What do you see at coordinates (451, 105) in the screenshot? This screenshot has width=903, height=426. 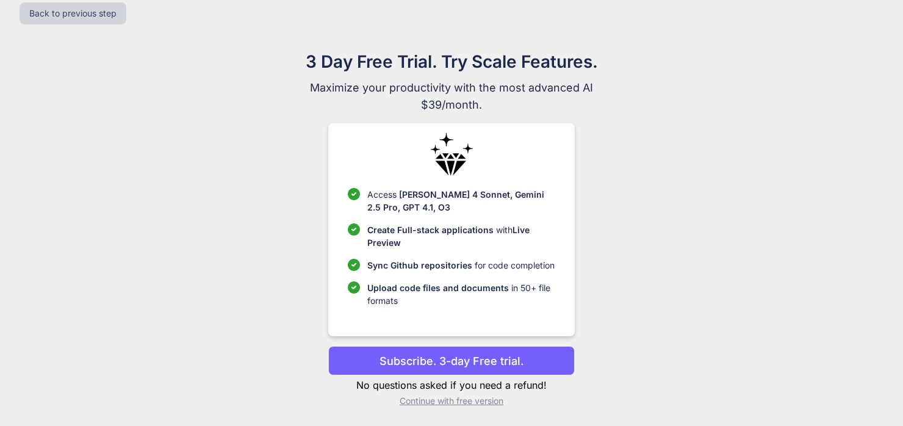 I see `span: $39/month.` at bounding box center [451, 105].